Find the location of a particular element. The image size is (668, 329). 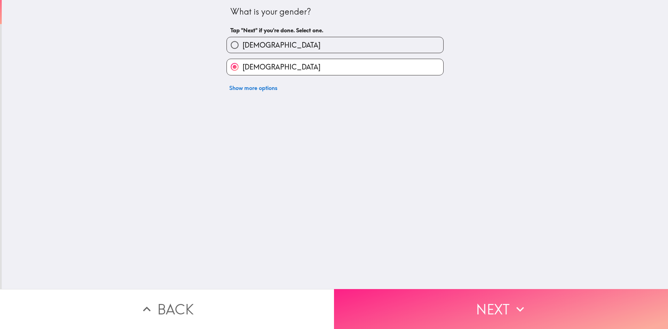

button: Next is located at coordinates (501, 309).